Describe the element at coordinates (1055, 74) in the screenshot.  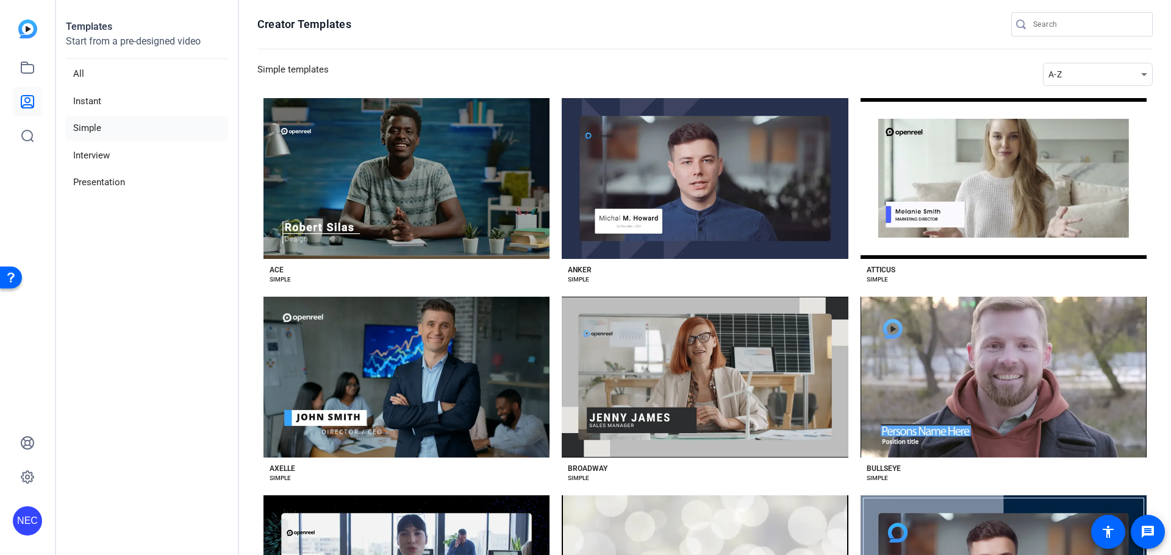
I see `span: A-Z` at that location.